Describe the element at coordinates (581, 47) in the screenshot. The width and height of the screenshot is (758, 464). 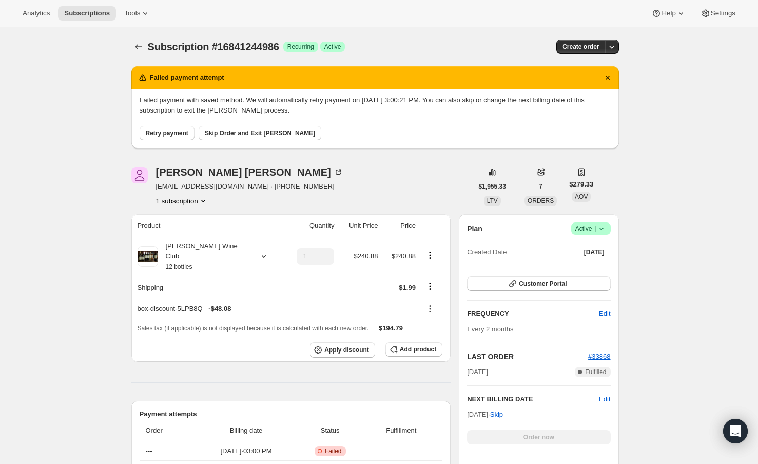
I see `span: Create order` at that location.